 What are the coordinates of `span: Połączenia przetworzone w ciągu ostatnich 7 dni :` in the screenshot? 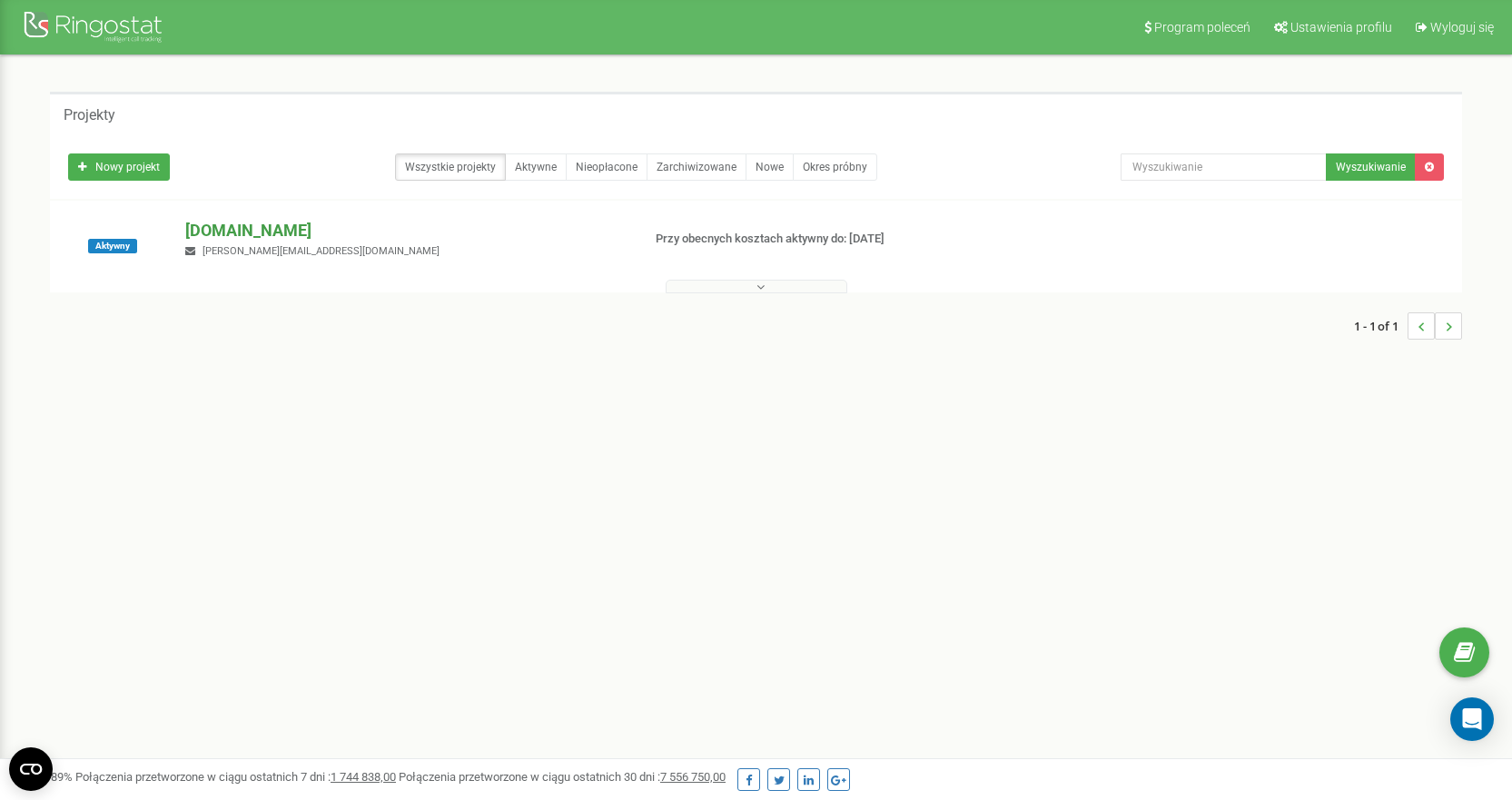 It's located at (235, 777).